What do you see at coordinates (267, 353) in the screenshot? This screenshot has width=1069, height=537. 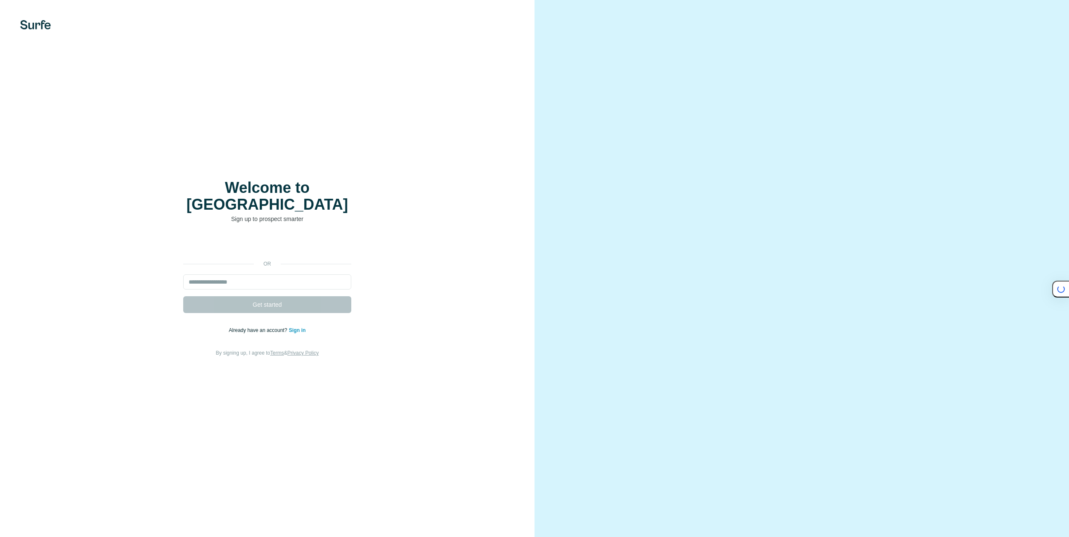 I see `span: By signing up, I agree to &` at bounding box center [267, 353].